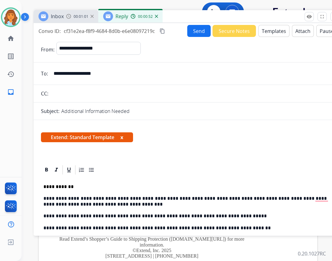 The height and width of the screenshot is (261, 332). I want to click on mat-icon: content_copy, so click(162, 31).